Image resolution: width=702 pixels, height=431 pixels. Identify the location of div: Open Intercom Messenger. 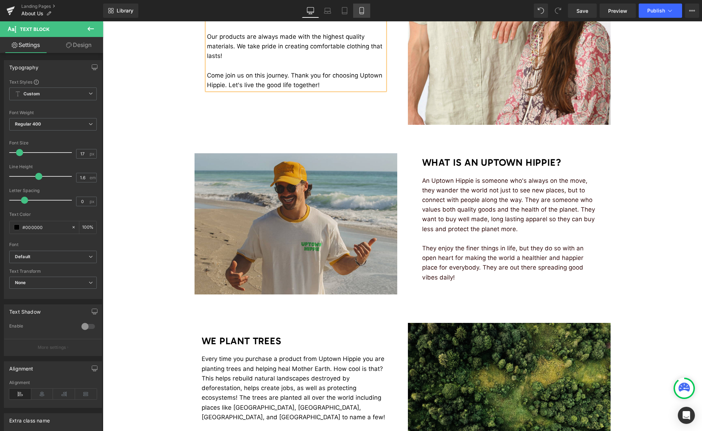
(686, 415).